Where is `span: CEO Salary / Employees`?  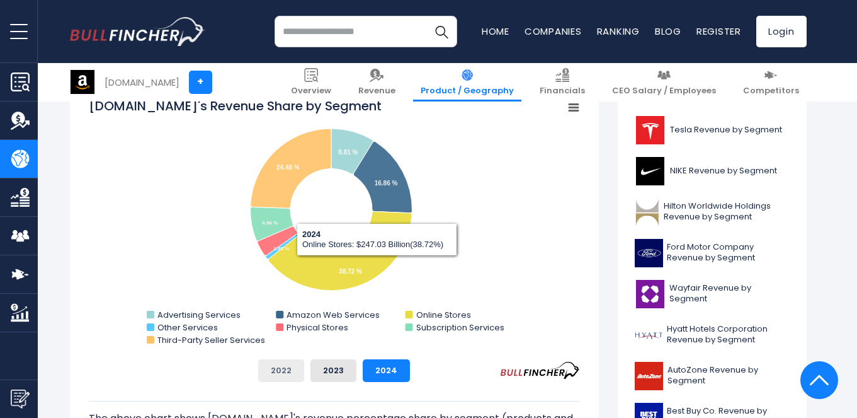 span: CEO Salary / Employees is located at coordinates (664, 91).